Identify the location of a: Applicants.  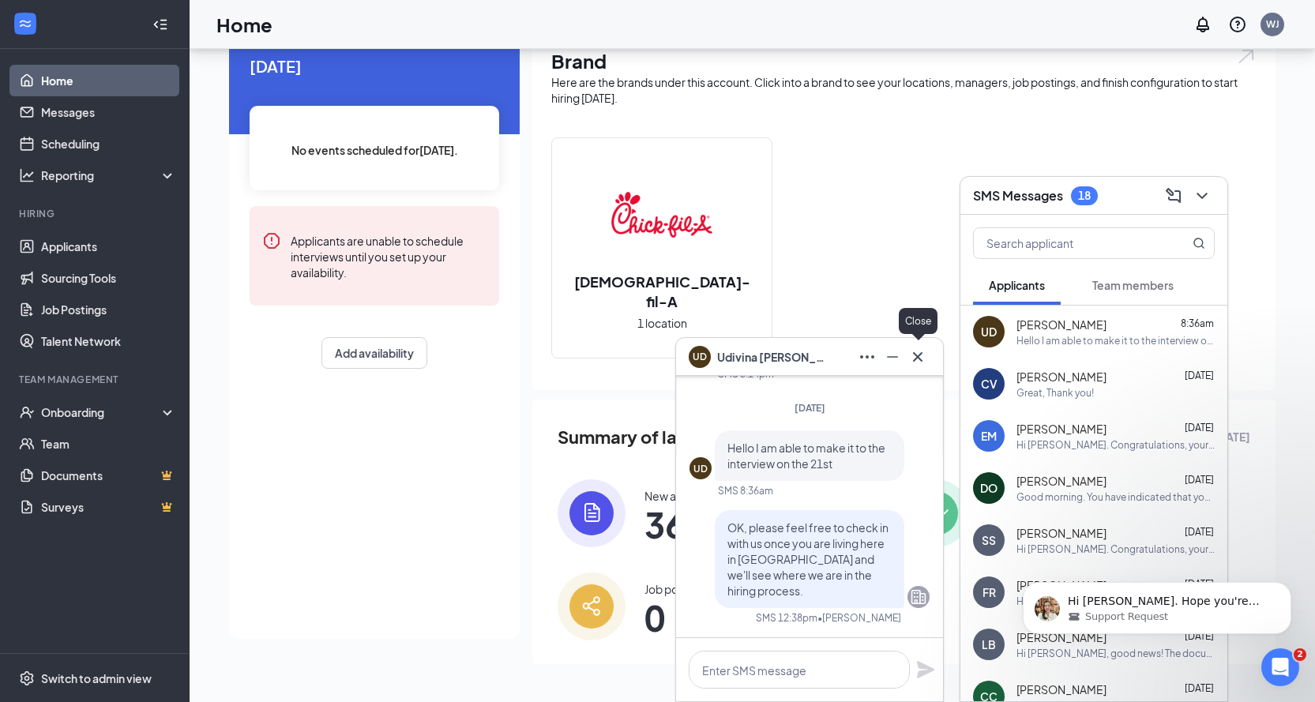
(108, 246).